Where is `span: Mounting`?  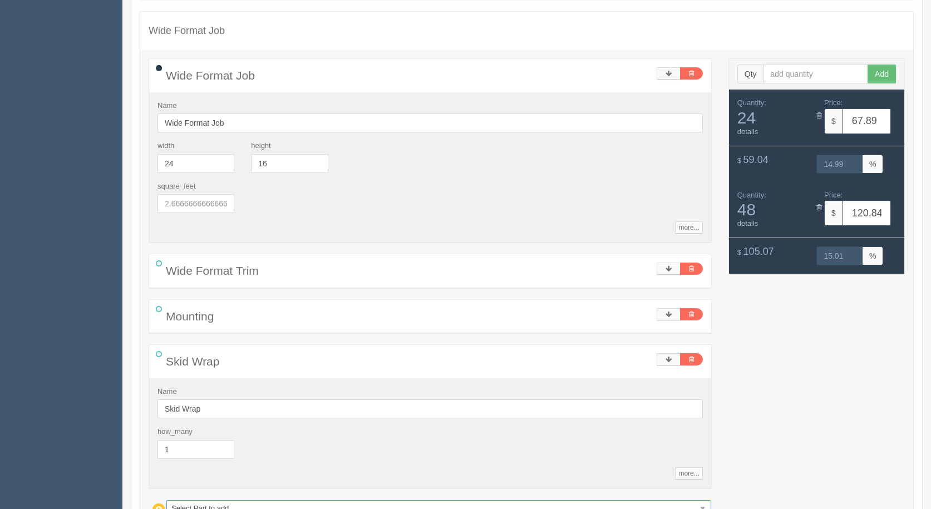 span: Mounting is located at coordinates (190, 316).